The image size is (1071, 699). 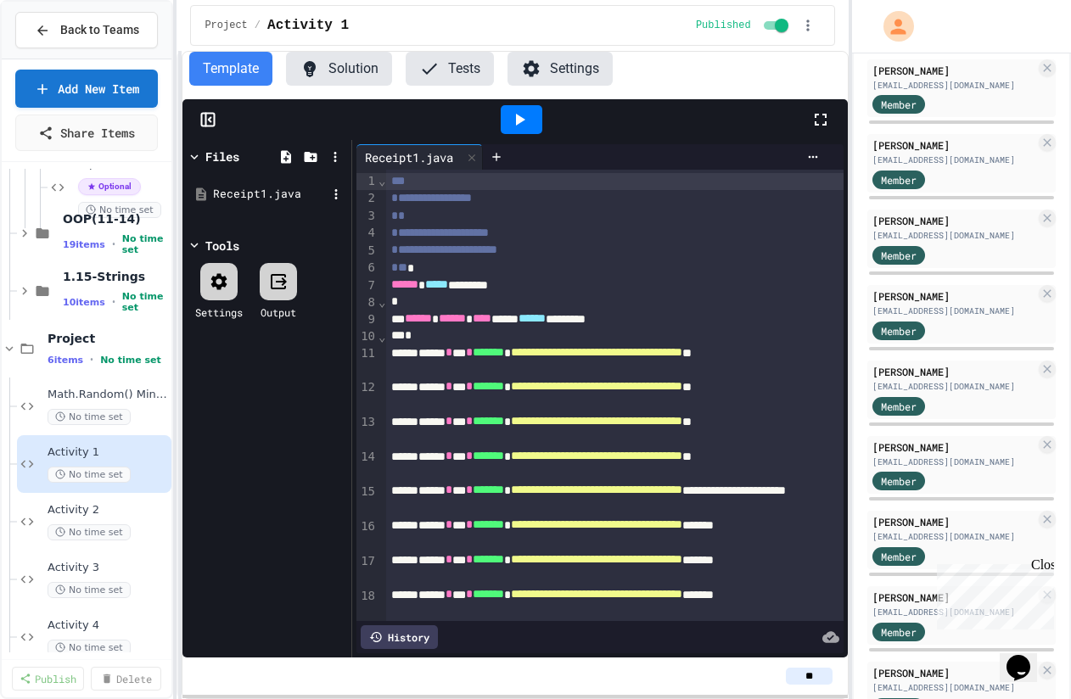 I want to click on button: Settings, so click(x=560, y=69).